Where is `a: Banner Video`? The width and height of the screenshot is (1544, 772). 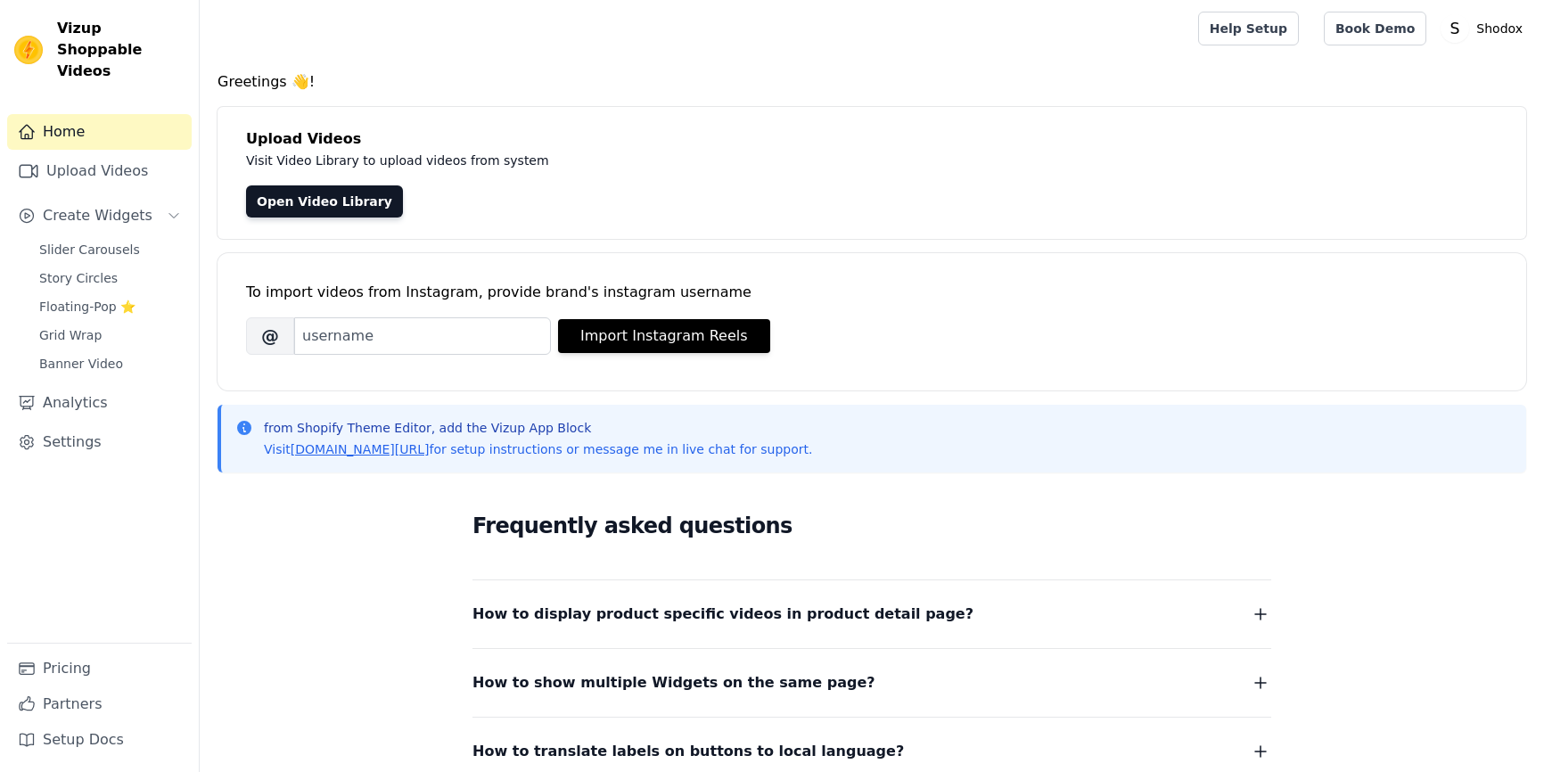
a: Banner Video is located at coordinates (110, 364).